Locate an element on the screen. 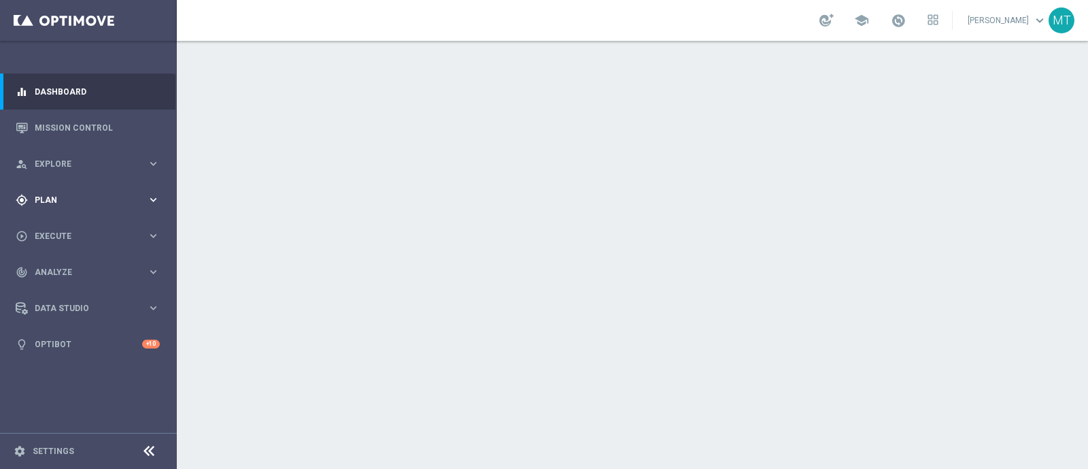  button: equalizer Dashboard is located at coordinates (88, 92).